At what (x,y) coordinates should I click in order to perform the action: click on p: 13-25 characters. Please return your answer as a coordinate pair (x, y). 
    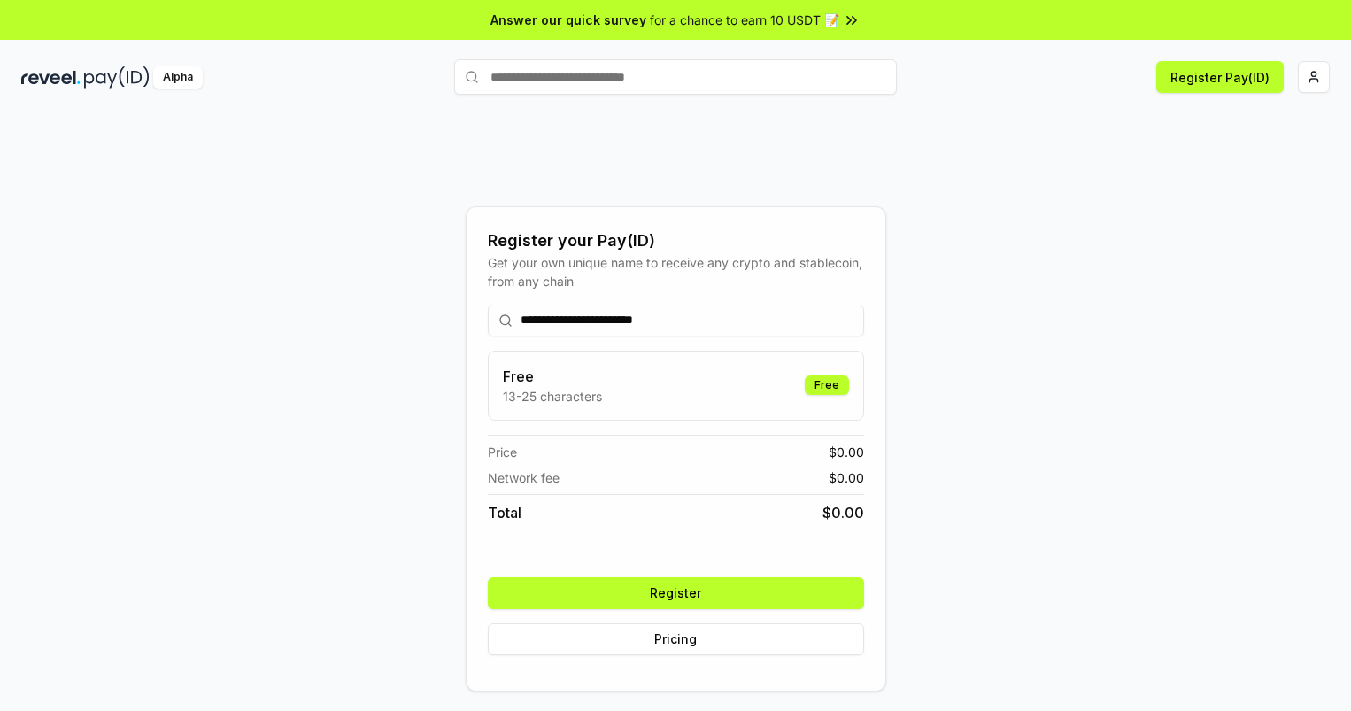
    Looking at the image, I should click on (553, 396).